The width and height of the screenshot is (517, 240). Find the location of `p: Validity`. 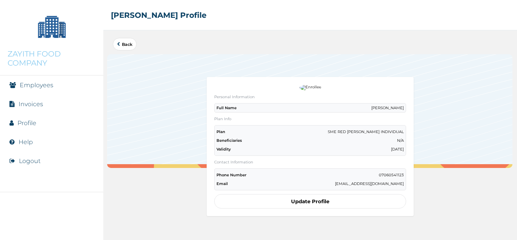

p: Validity is located at coordinates (224, 149).